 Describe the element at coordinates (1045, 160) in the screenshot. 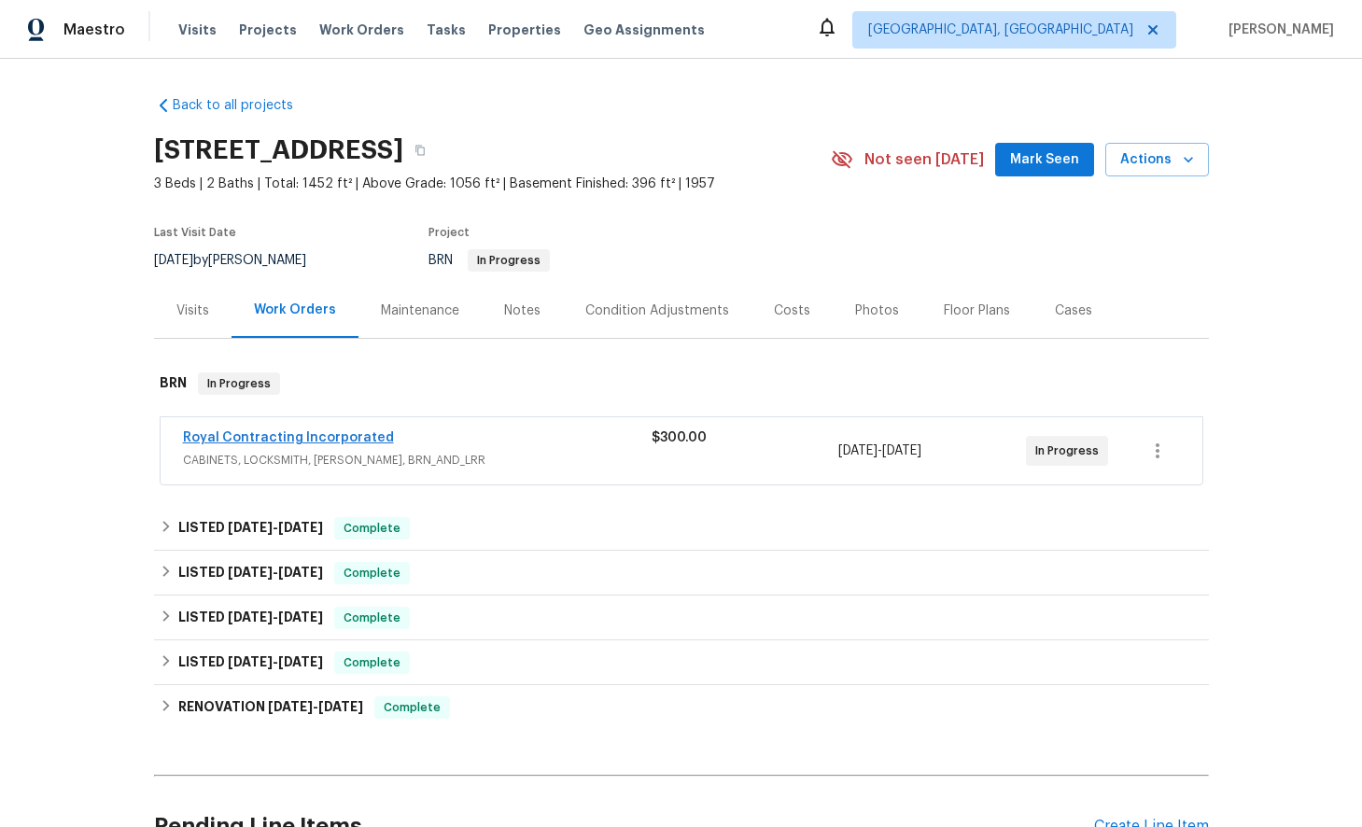

I see `span: Mark Seen` at that location.